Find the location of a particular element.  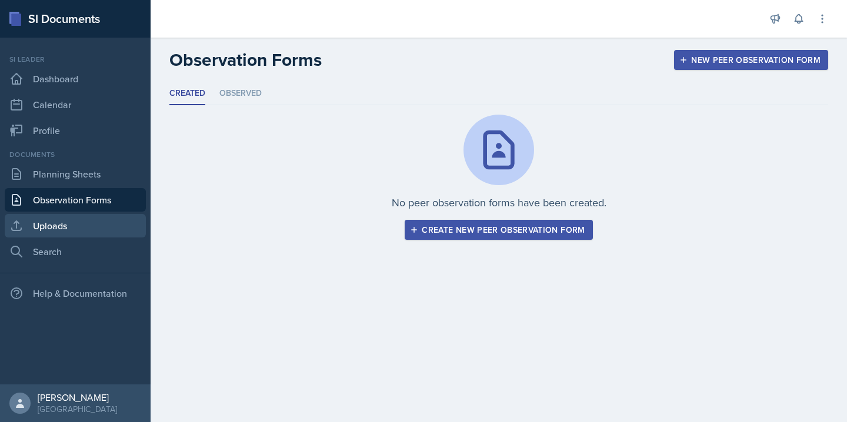

a: Planning Sheets is located at coordinates (75, 174).